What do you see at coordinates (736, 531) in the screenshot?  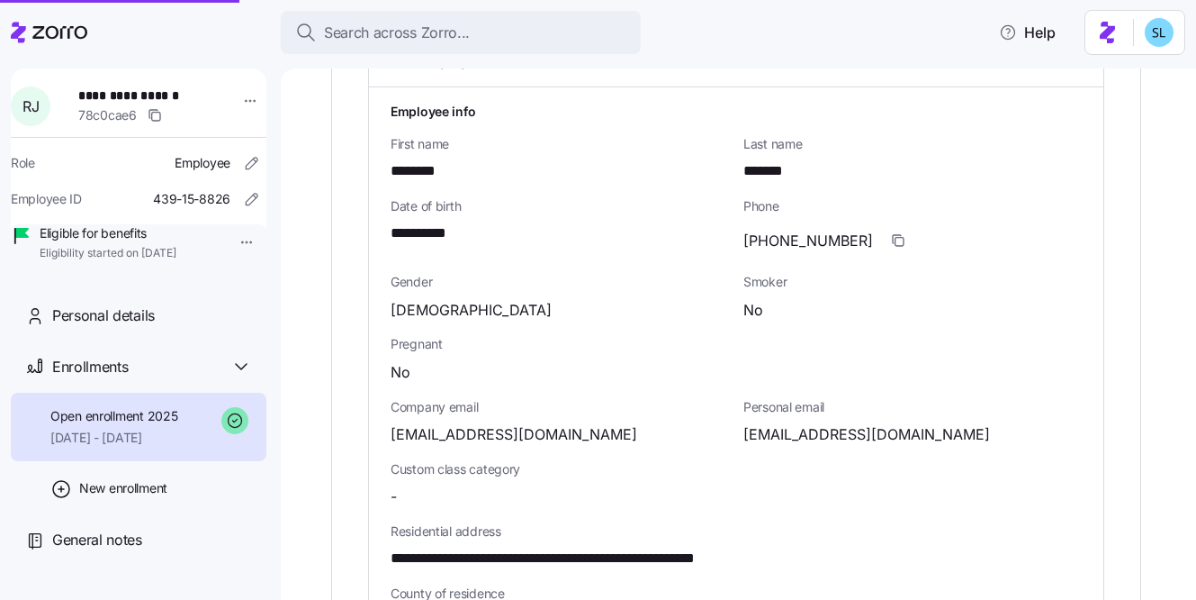 I see `span: Residential address` at bounding box center [736, 531].